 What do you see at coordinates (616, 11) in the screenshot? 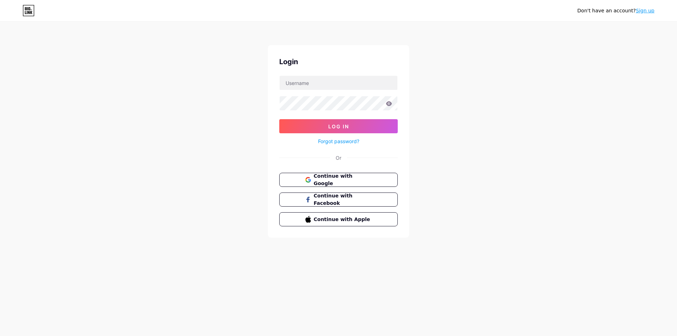
I see `div: Don't have an account?` at bounding box center [616, 11].